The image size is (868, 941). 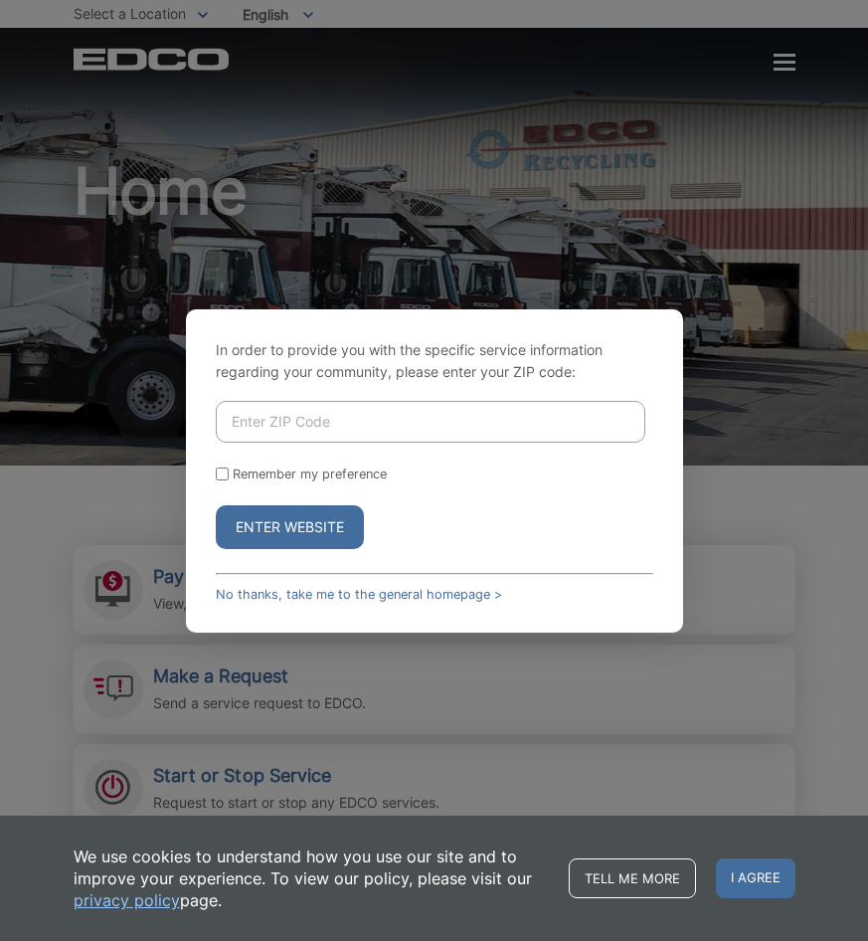 I want to click on span: I agree, so click(x=756, y=878).